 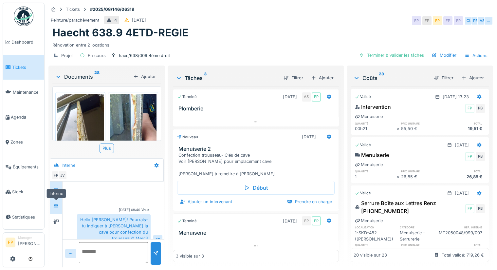 What do you see at coordinates (462, 227) in the screenshot?
I see `h6: ref. interne` at bounding box center [462, 227].